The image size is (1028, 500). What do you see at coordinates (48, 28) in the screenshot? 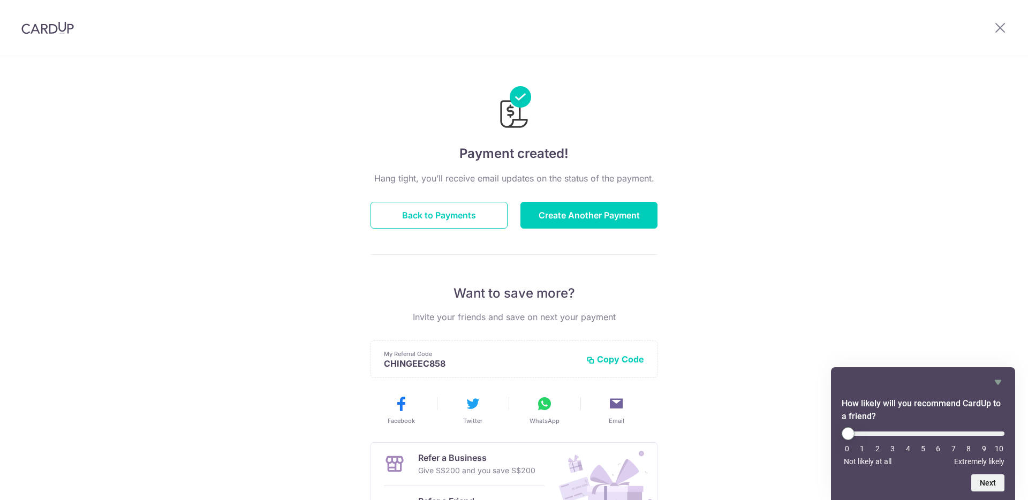
I see `img: CardUp` at bounding box center [48, 28].